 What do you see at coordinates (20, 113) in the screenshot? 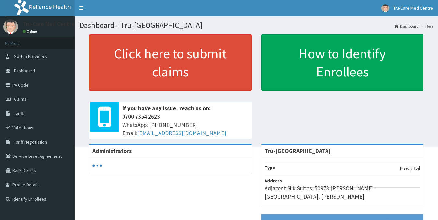
I see `span: Tariffs` at bounding box center [20, 113].